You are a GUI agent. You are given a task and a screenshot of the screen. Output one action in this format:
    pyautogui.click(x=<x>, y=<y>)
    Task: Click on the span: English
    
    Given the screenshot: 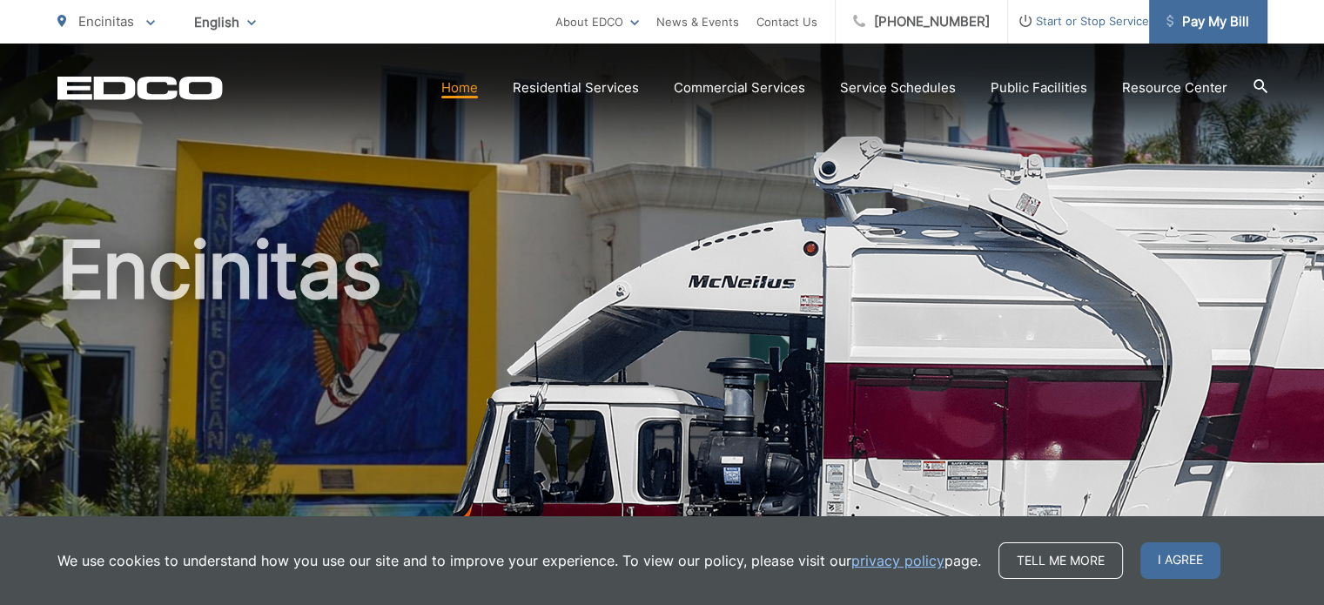 What is the action you would take?
    pyautogui.click(x=225, y=22)
    